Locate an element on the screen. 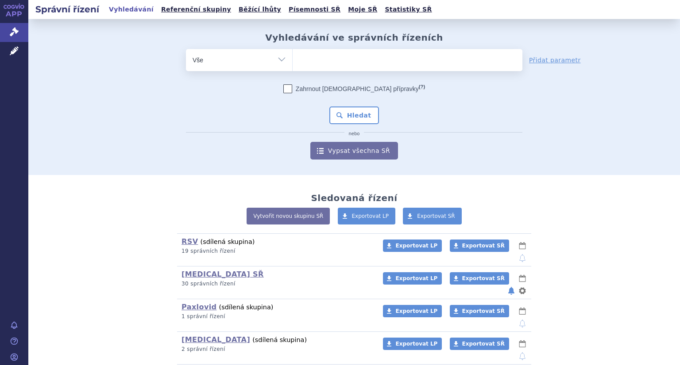 Image resolution: width=680 pixels, height=365 pixels. a: Vyhledávání is located at coordinates (131, 9).